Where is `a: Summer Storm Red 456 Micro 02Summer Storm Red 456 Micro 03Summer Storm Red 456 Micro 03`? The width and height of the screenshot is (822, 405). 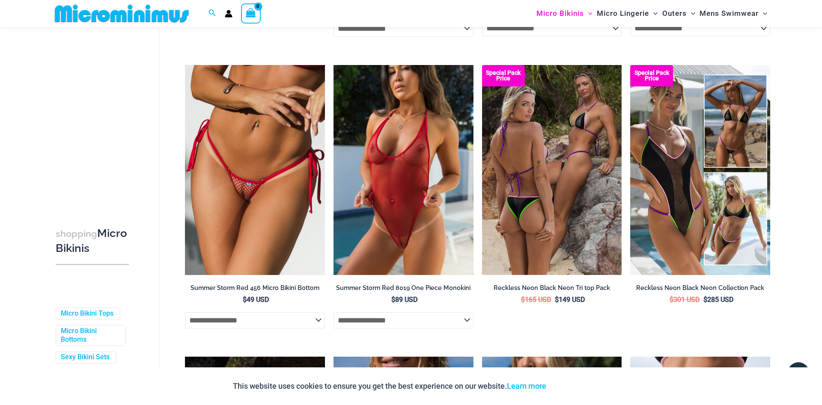 a: Summer Storm Red 456 Micro 02Summer Storm Red 456 Micro 03Summer Storm Red 456 Micro 03 is located at coordinates (255, 170).